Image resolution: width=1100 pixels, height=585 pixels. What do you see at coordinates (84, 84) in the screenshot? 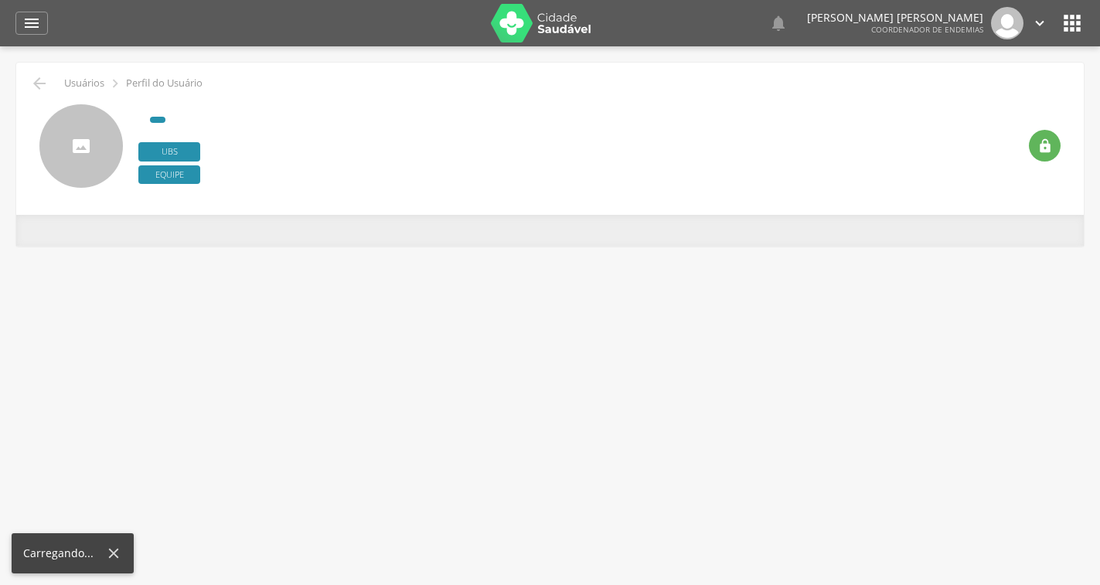
I see `p: Usuários` at bounding box center [84, 84].